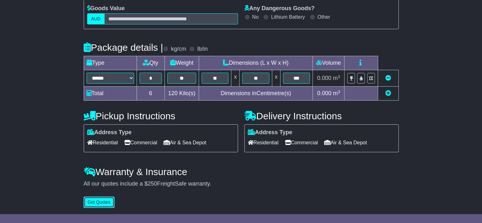 Image resolution: width=482 pixels, height=223 pixels. What do you see at coordinates (321, 116) in the screenshot?
I see `h4: Delivery Instructions` at bounding box center [321, 116].